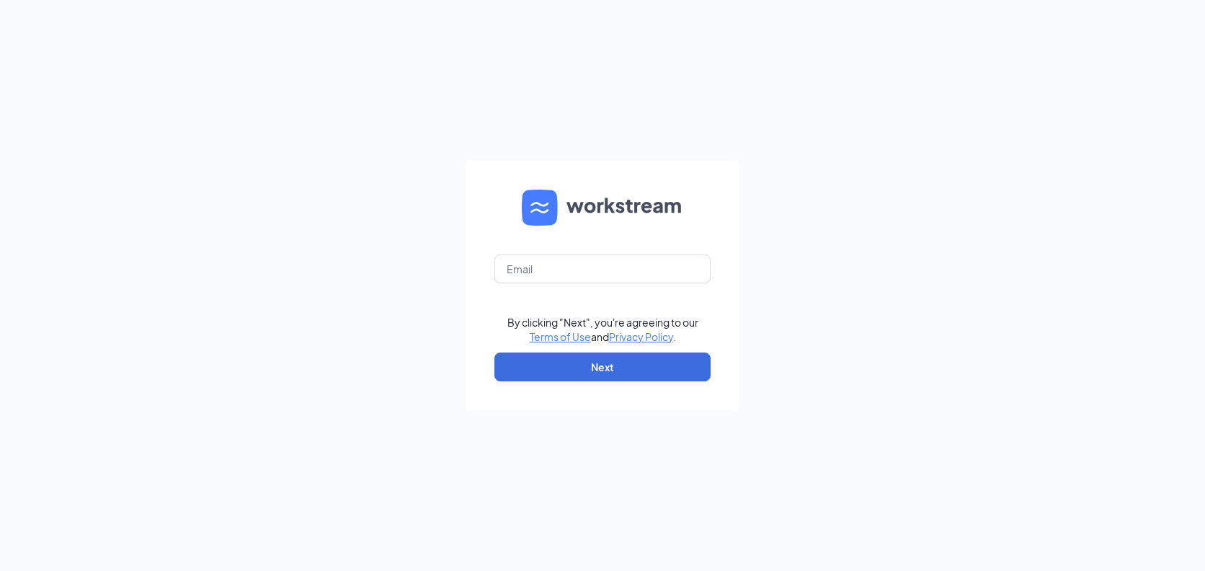  What do you see at coordinates (603, 367) in the screenshot?
I see `button: Next` at bounding box center [603, 367].